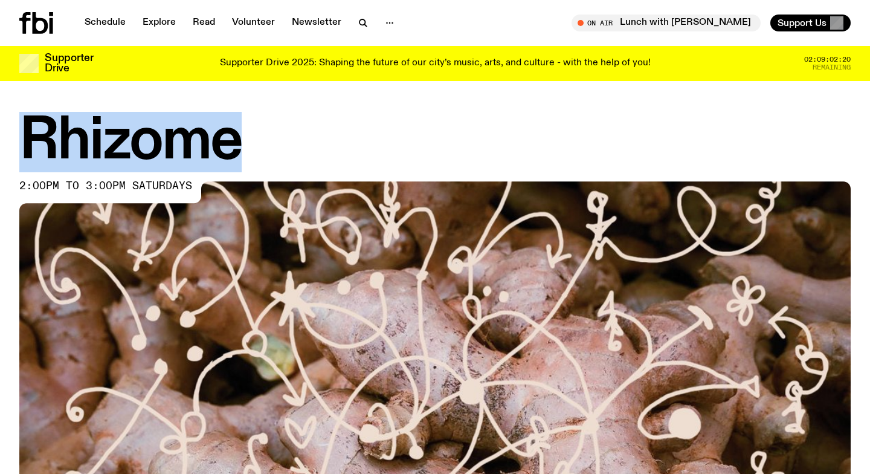 The height and width of the screenshot is (474, 870). What do you see at coordinates (435, 63) in the screenshot?
I see `p: Supporter Drive 2025: Shaping the future of our city’s music, arts, and culture - with the help o...` at bounding box center [435, 63].